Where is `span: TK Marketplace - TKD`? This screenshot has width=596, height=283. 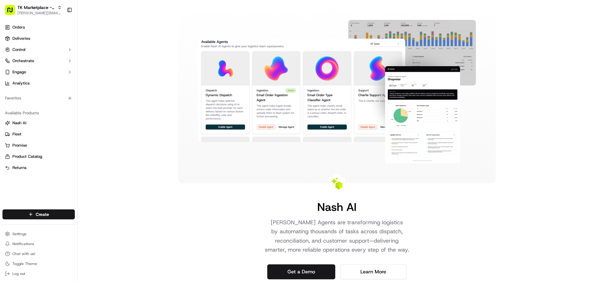 span: TK Marketplace - TKD is located at coordinates (36, 7).